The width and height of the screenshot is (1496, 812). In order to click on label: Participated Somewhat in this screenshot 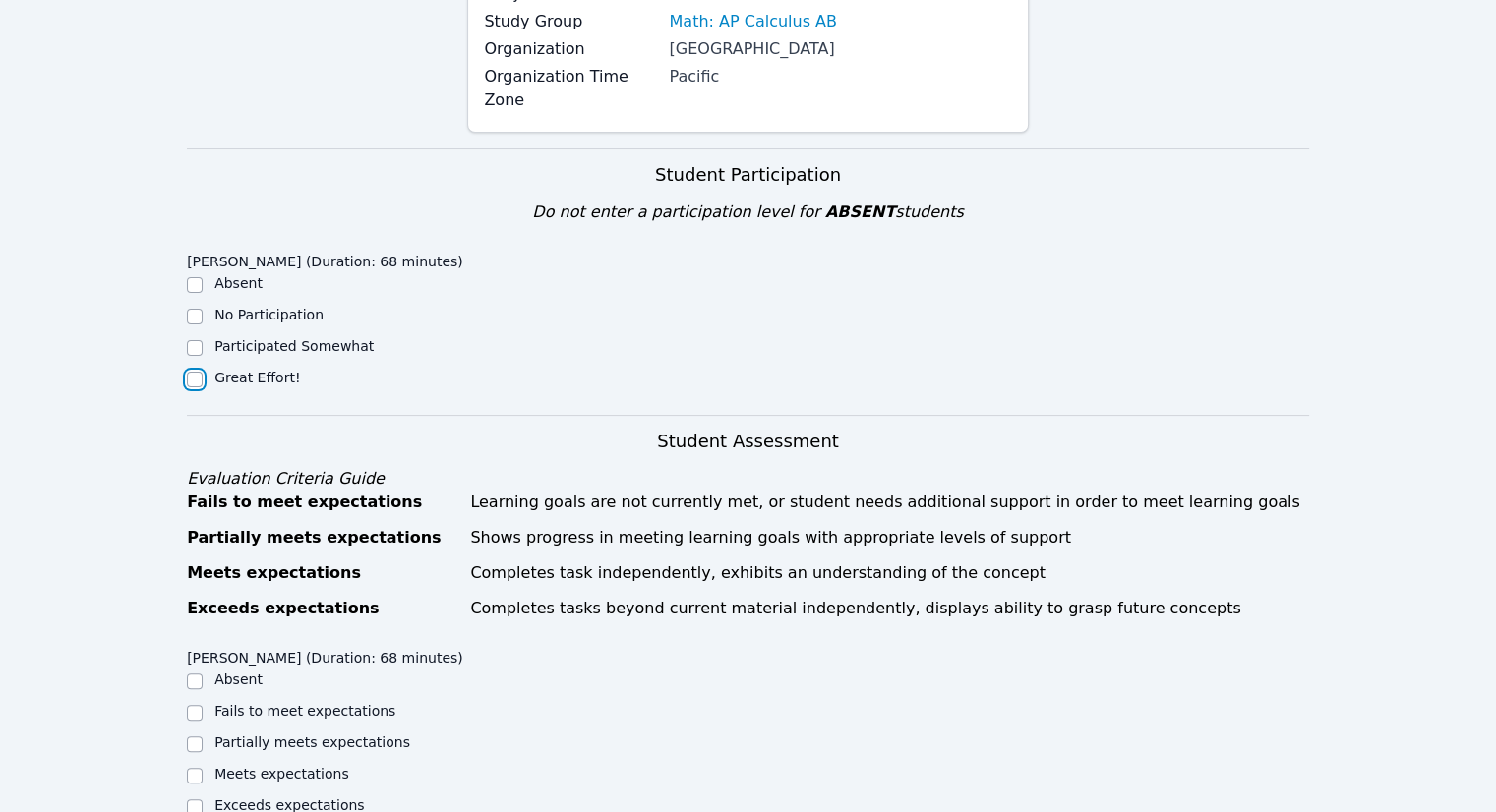, I will do `click(294, 346)`.